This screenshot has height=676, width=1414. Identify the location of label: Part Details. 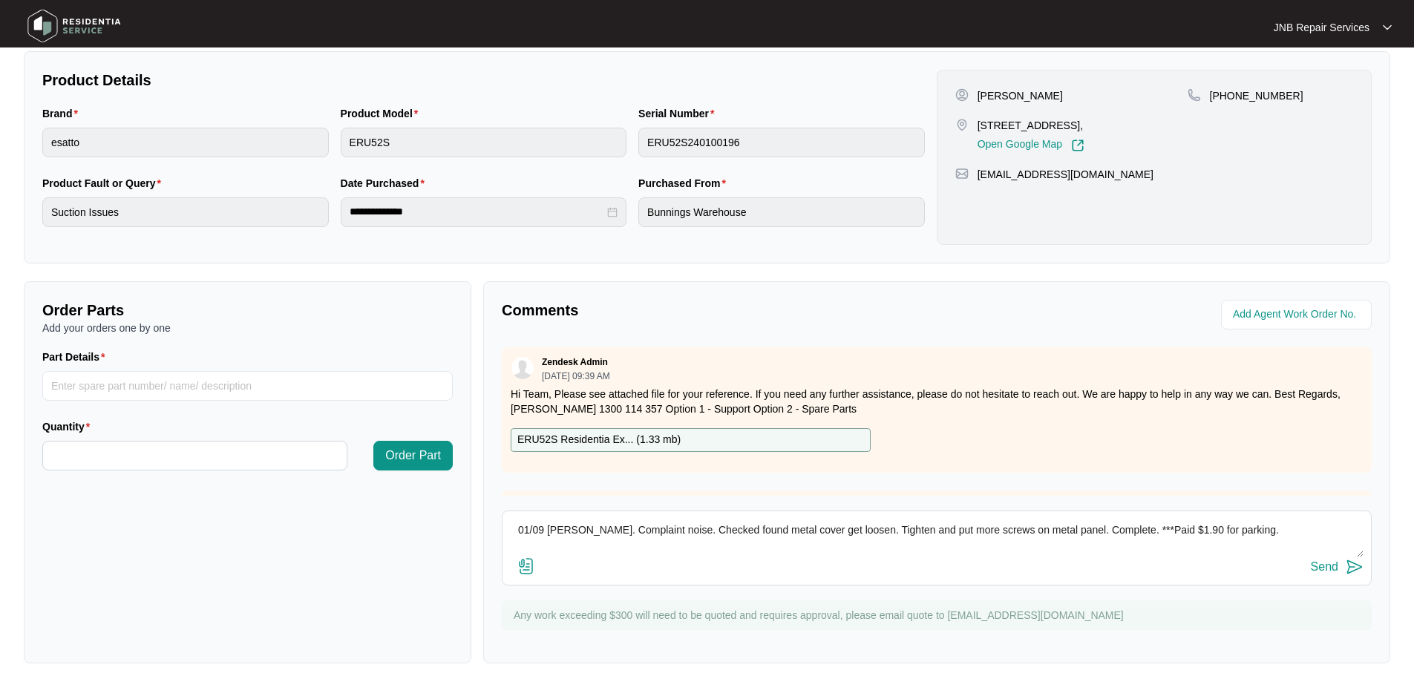
(76, 357).